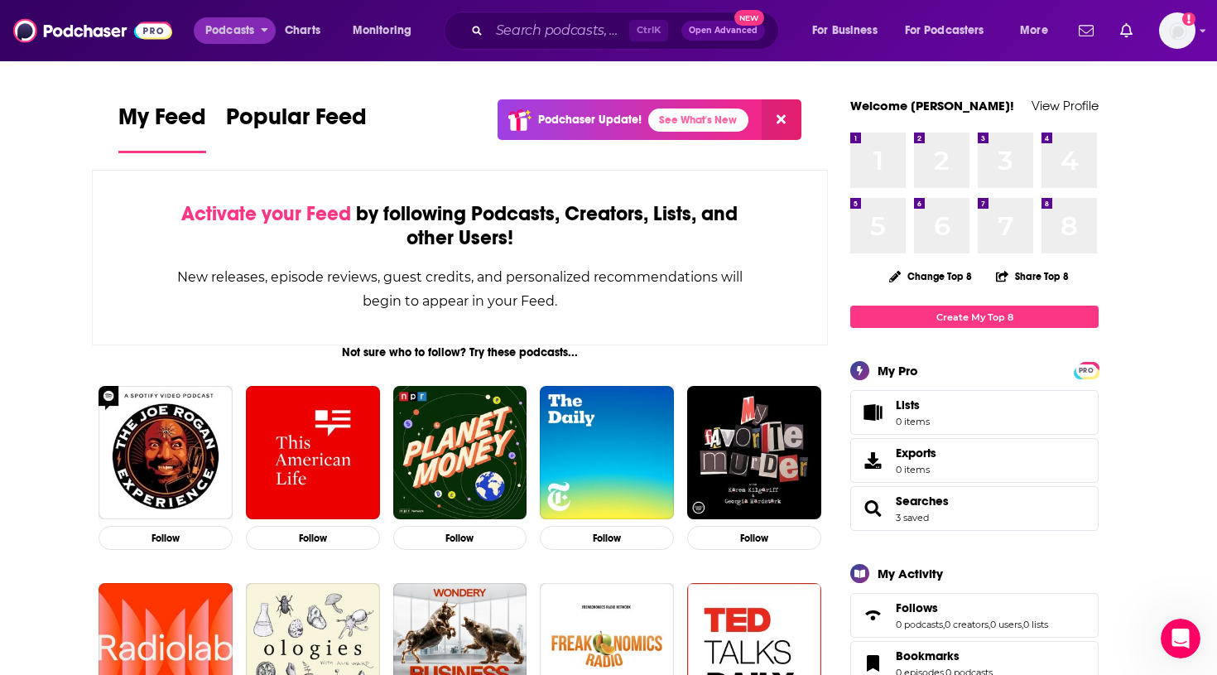 The height and width of the screenshot is (675, 1217). Describe the element at coordinates (313, 453) in the screenshot. I see `a: This American Life` at that location.